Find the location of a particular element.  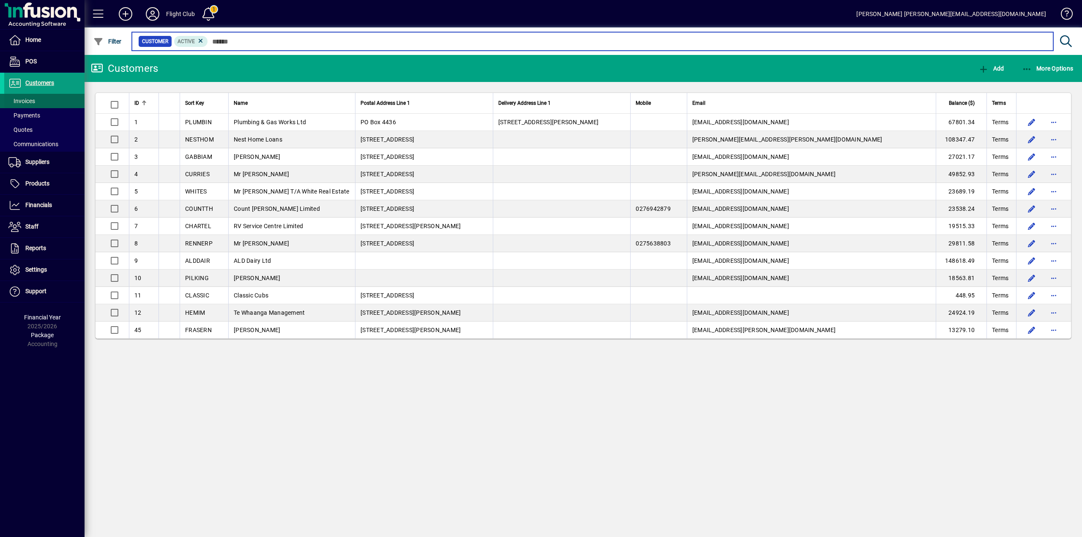

span: More Options is located at coordinates (1048, 68).